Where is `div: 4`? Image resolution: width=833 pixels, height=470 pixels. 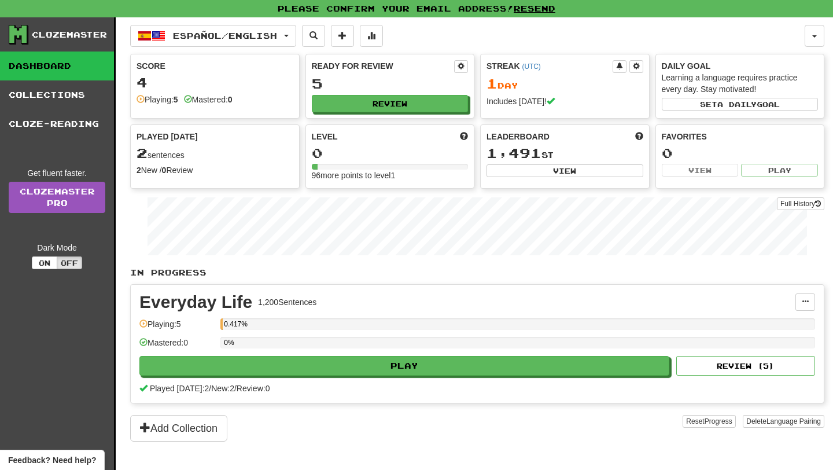
div: 4 is located at coordinates (215, 82).